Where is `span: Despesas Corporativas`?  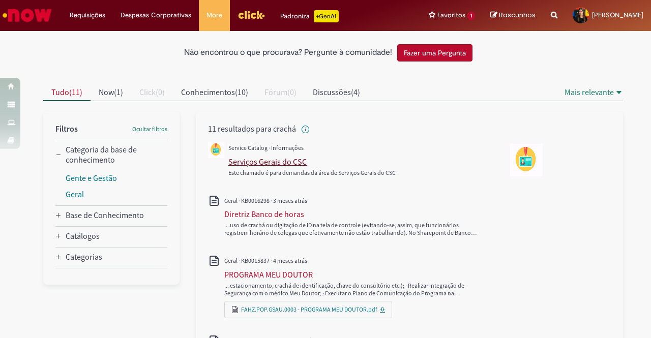 span: Despesas Corporativas is located at coordinates (156, 15).